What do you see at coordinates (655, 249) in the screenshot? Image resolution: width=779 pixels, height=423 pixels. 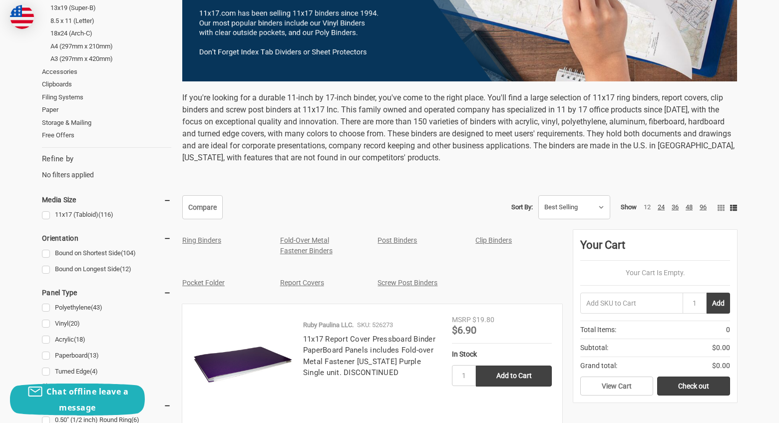 I see `div: Your Cart` at bounding box center [655, 249].